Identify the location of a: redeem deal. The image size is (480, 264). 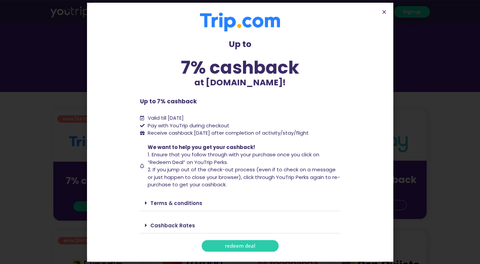
(240, 246).